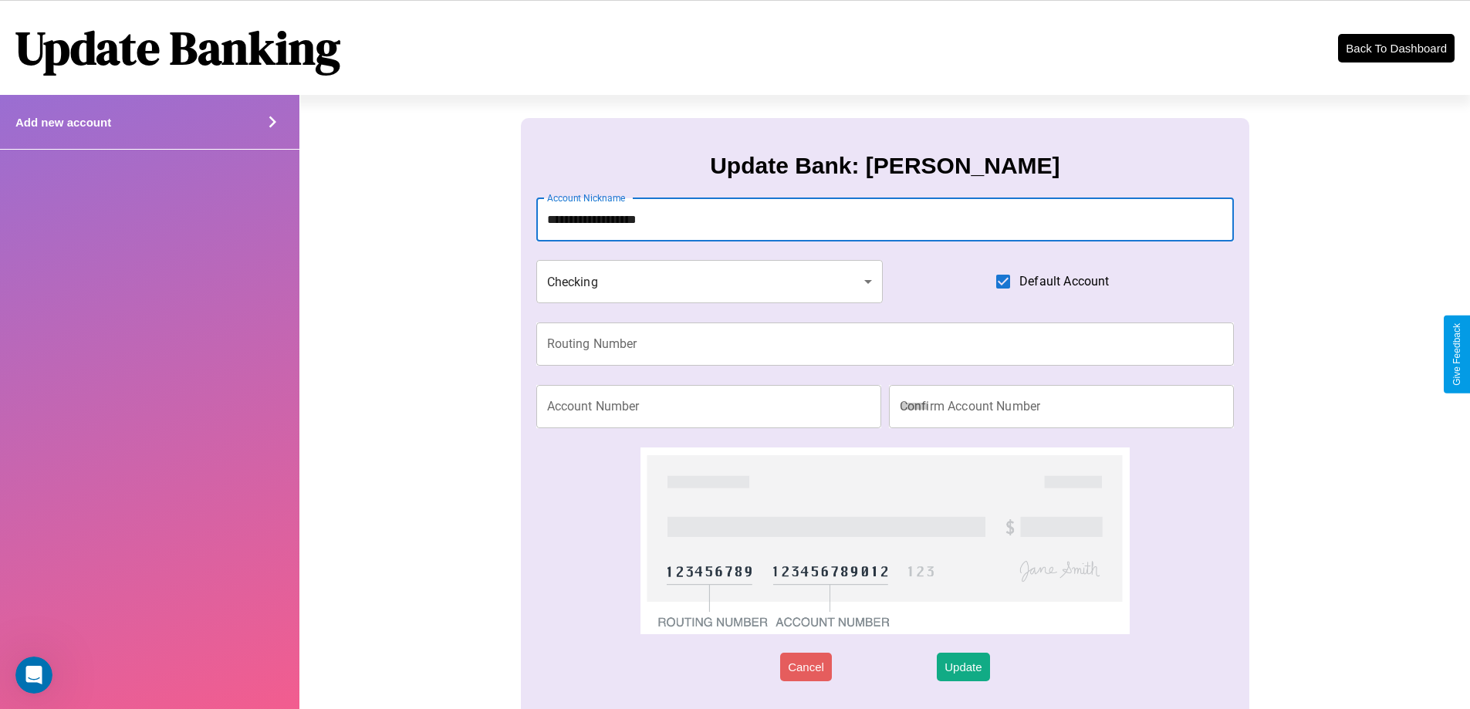 The height and width of the screenshot is (709, 1470). Describe the element at coordinates (178, 48) in the screenshot. I see `h1: Update Banking` at that location.